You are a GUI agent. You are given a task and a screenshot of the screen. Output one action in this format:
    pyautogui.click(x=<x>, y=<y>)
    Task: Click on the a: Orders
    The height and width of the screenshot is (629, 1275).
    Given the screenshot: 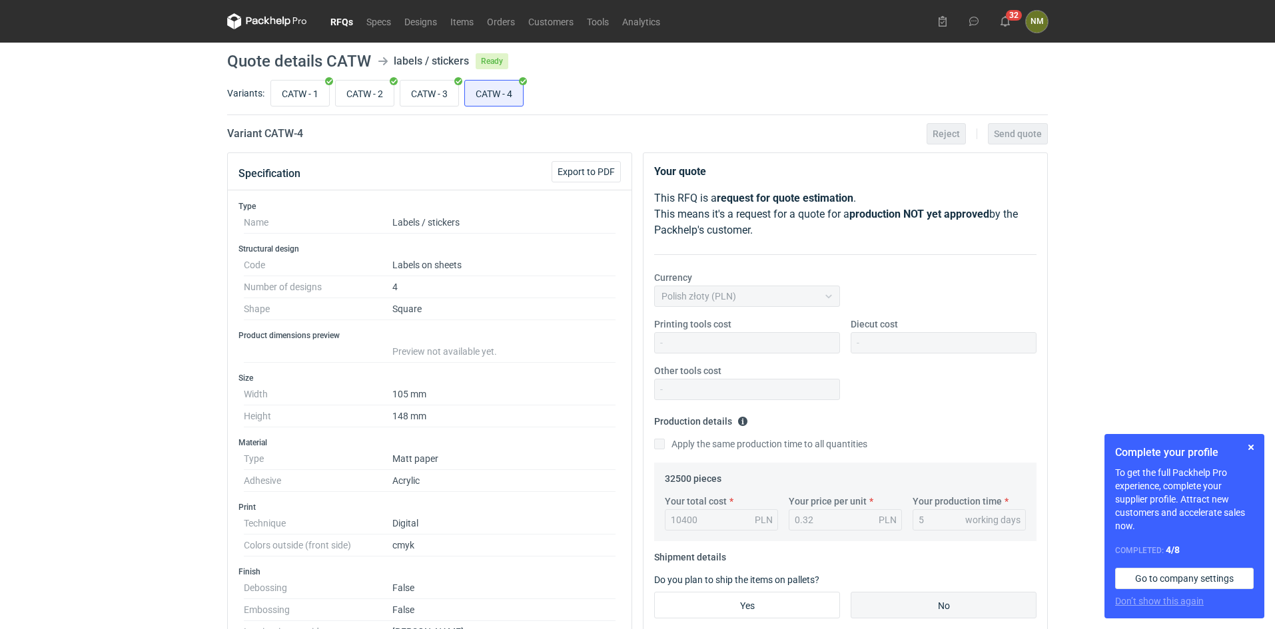 What is the action you would take?
    pyautogui.click(x=501, y=21)
    